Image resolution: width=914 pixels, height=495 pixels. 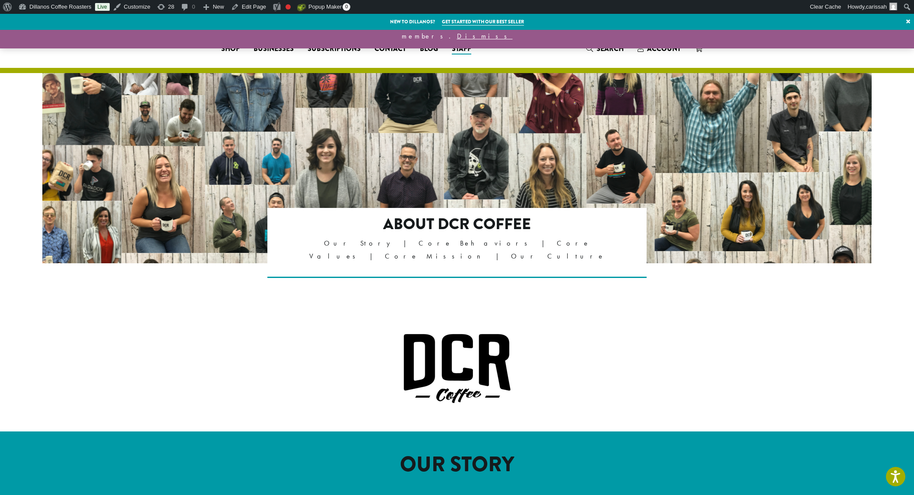 What do you see at coordinates (429, 49) in the screenshot?
I see `span: Blog` at bounding box center [429, 49].